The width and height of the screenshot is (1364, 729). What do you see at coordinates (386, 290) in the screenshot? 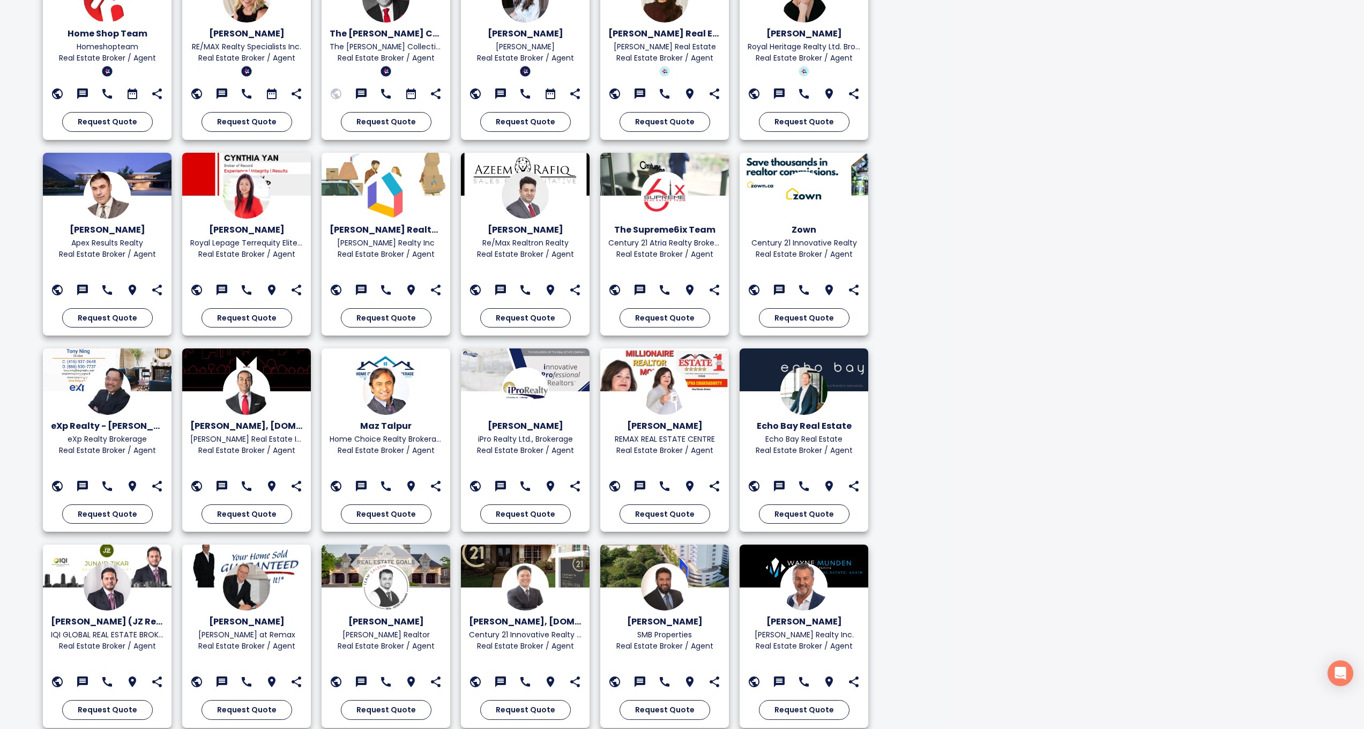
I see `svg: 647-919-1945` at bounding box center [386, 290].